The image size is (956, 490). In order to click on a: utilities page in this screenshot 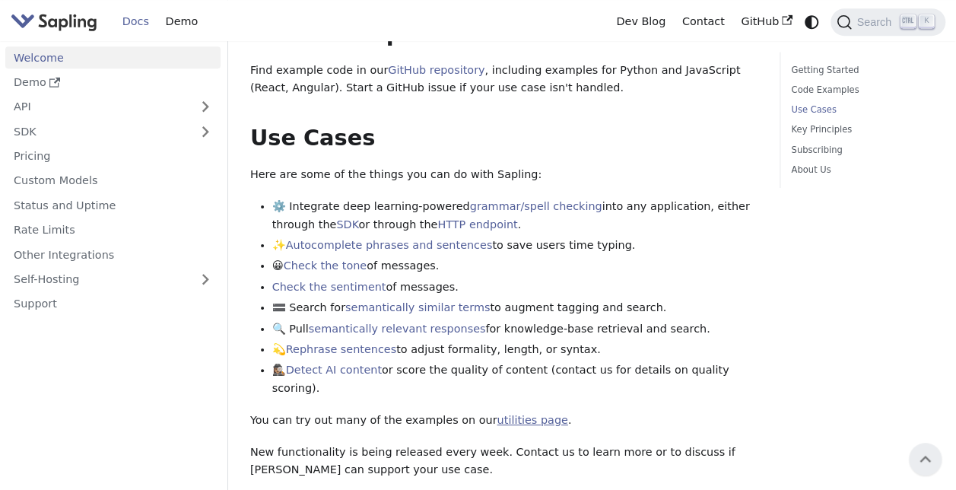, I will do `click(532, 420)`.